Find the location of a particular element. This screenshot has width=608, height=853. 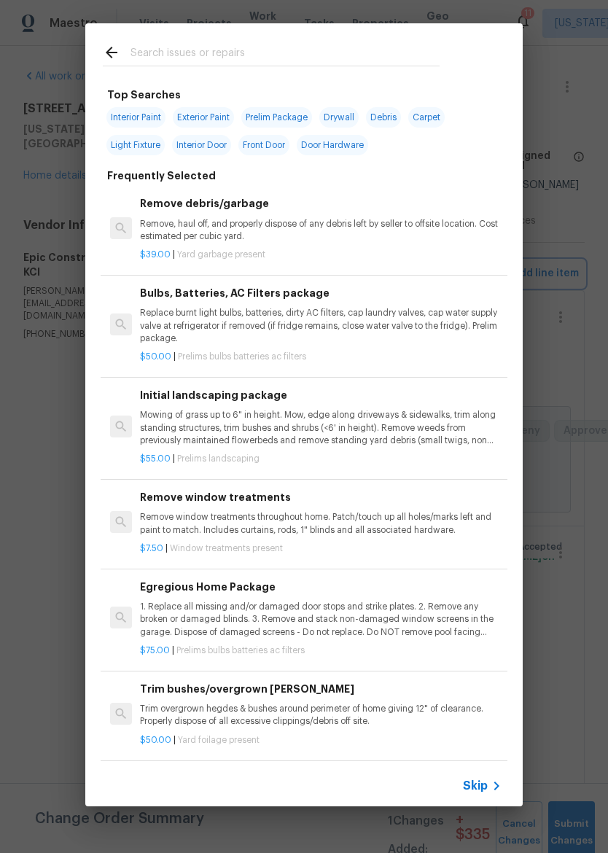

span: $39.00 is located at coordinates (155, 254).